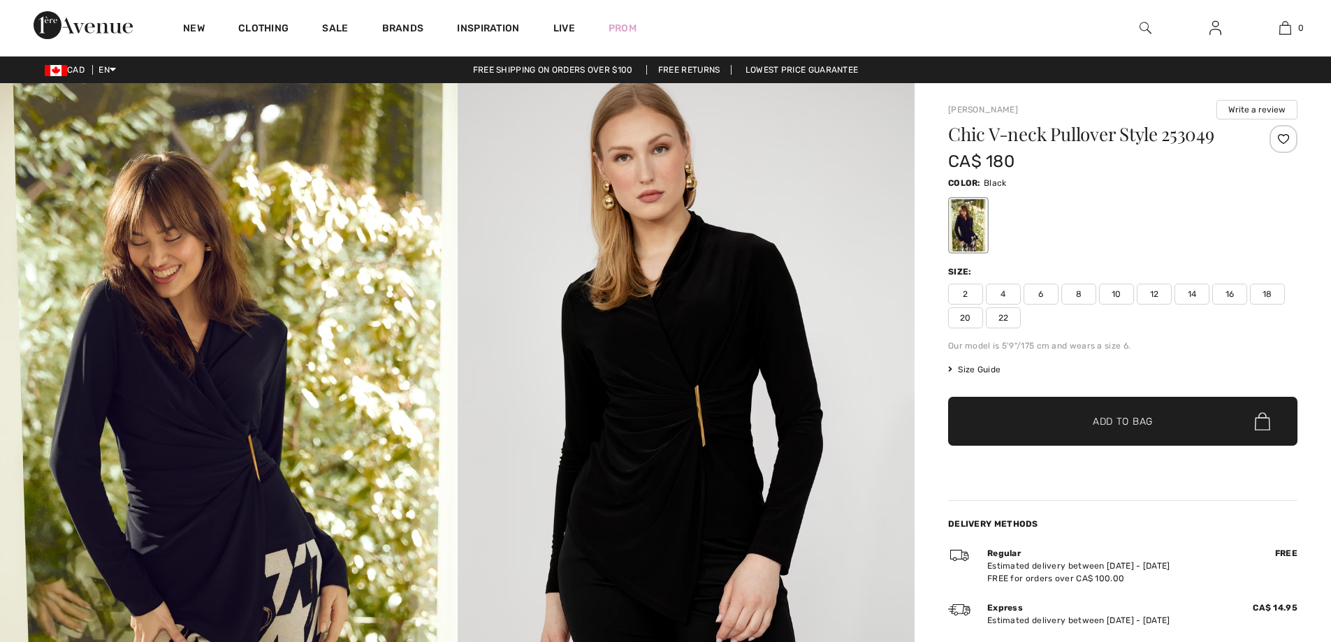 Image resolution: width=1331 pixels, height=642 pixels. What do you see at coordinates (969, 225) in the screenshot?
I see `div: Black` at bounding box center [969, 225].